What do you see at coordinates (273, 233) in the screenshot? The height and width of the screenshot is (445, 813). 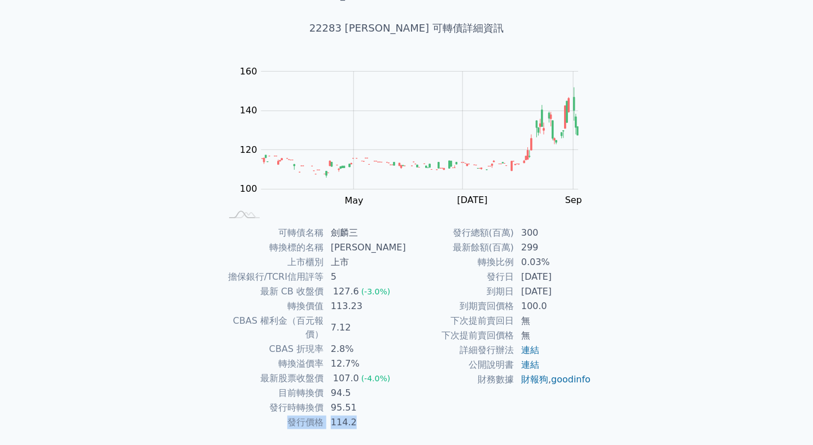 I see `td: 可轉債名稱` at bounding box center [273, 233].